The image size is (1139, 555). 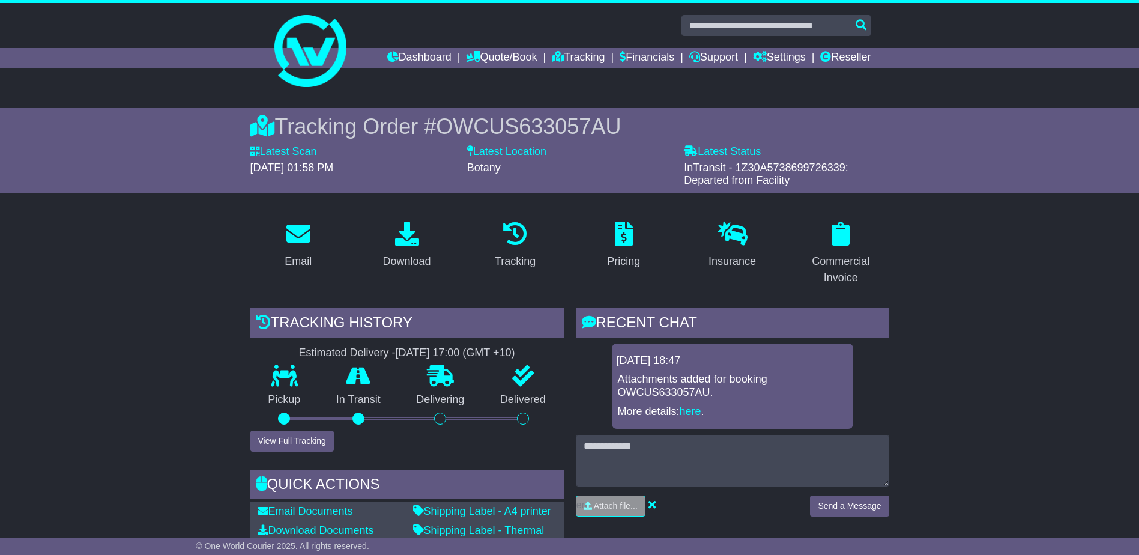 What do you see at coordinates (359, 400) in the screenshot?
I see `p: In Transit` at bounding box center [359, 400].